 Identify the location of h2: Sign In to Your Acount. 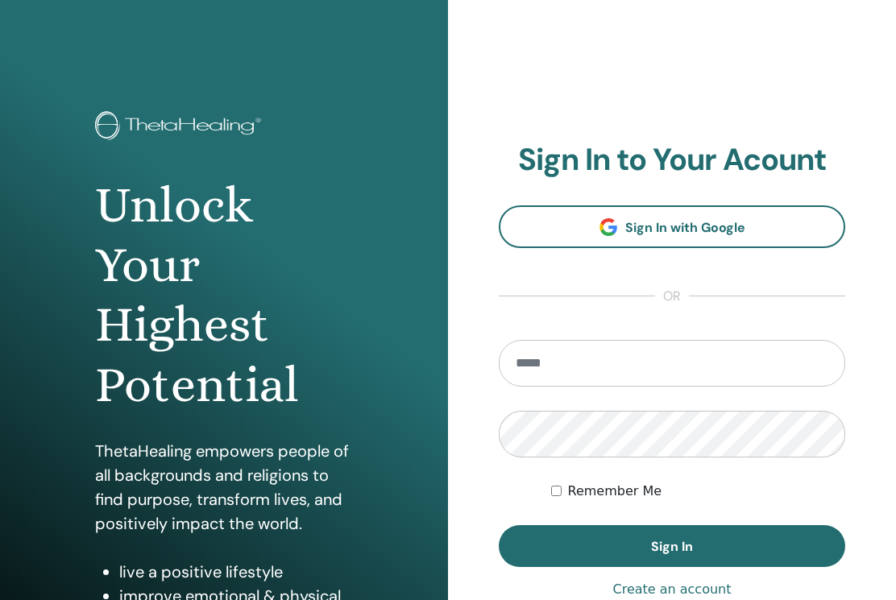
(672, 160).